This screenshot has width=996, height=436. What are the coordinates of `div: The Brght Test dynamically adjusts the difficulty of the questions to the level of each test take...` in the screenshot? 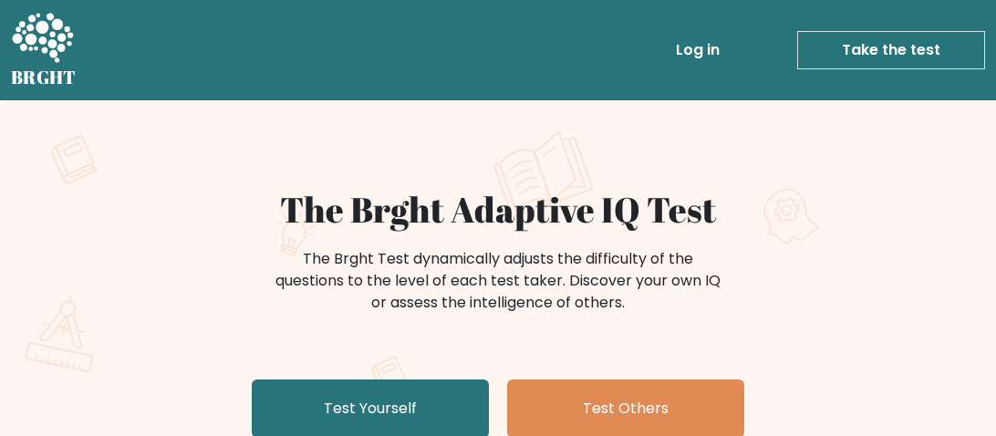 It's located at (498, 281).